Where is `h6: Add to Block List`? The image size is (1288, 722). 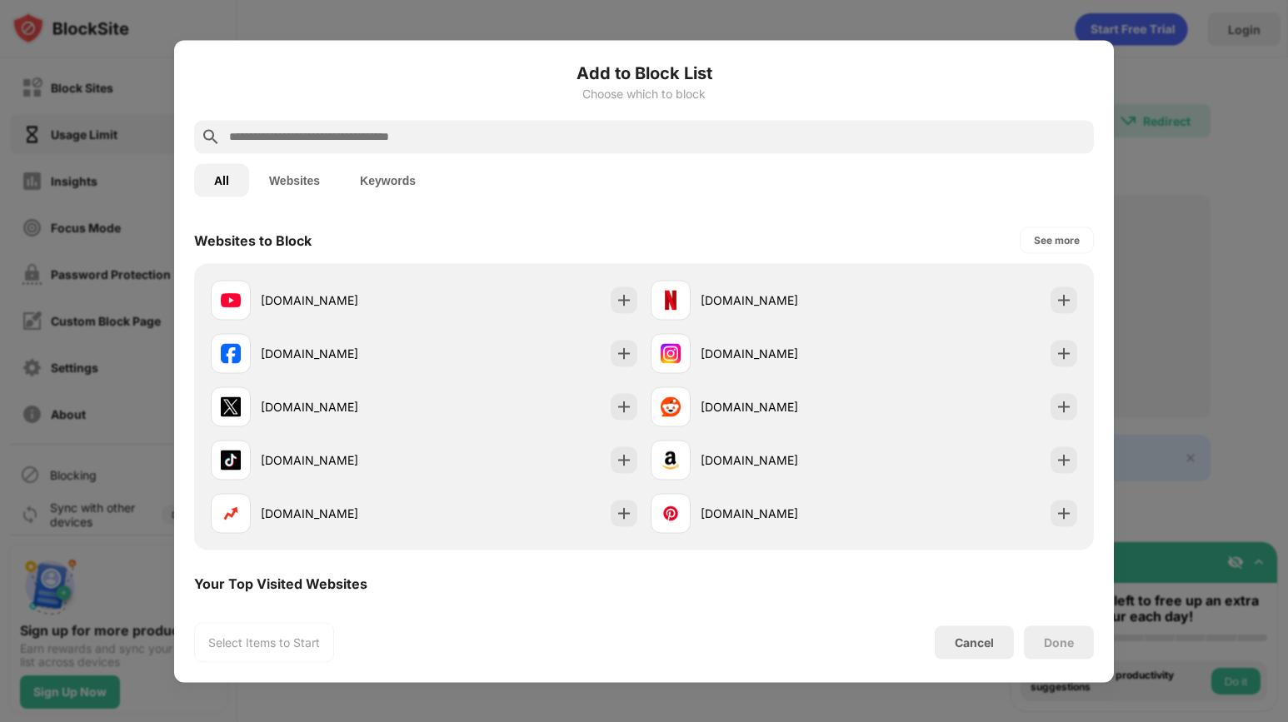
h6: Add to Block List is located at coordinates (644, 72).